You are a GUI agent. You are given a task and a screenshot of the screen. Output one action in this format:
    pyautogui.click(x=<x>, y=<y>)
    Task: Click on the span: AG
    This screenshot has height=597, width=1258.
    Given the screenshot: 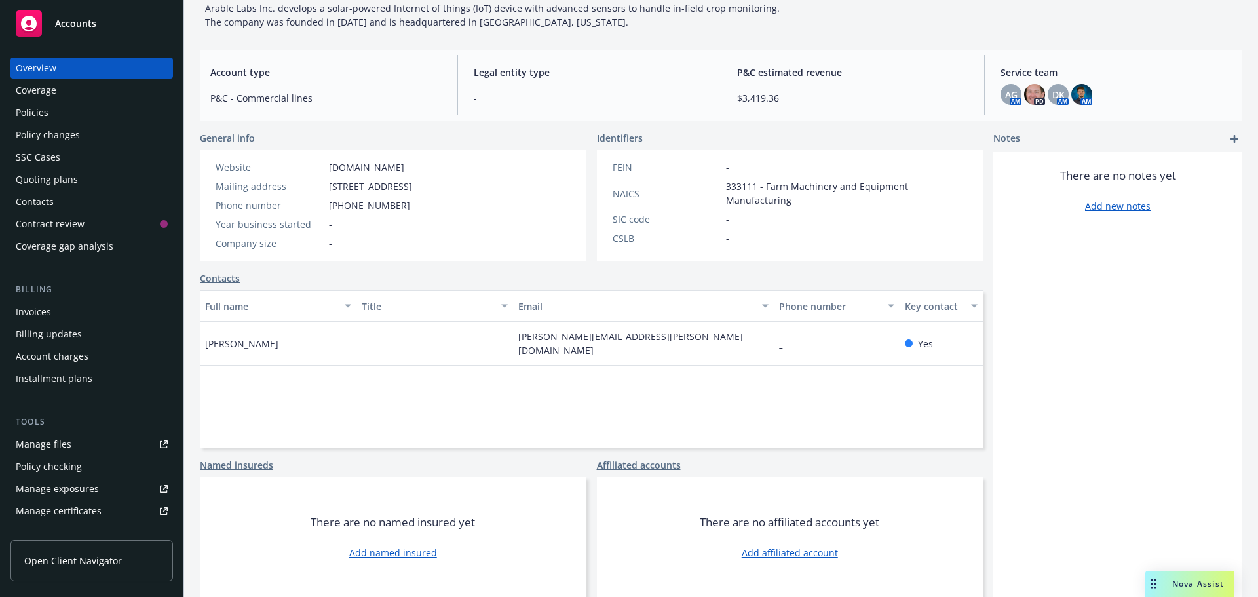 What is the action you would take?
    pyautogui.click(x=1011, y=94)
    